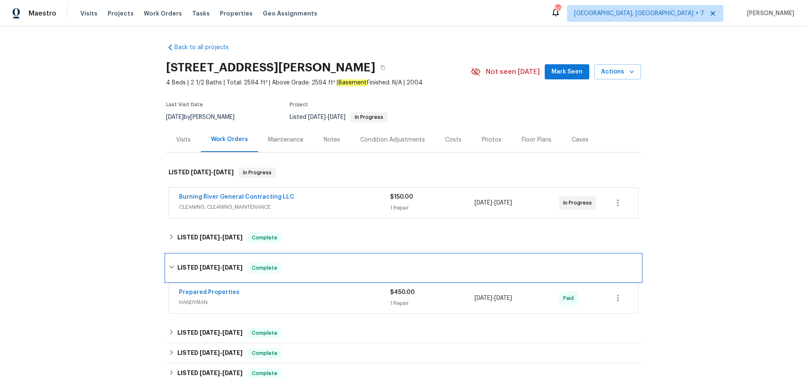 The image size is (807, 378). What do you see at coordinates (401, 197) in the screenshot?
I see `span: $150.00` at bounding box center [401, 197].